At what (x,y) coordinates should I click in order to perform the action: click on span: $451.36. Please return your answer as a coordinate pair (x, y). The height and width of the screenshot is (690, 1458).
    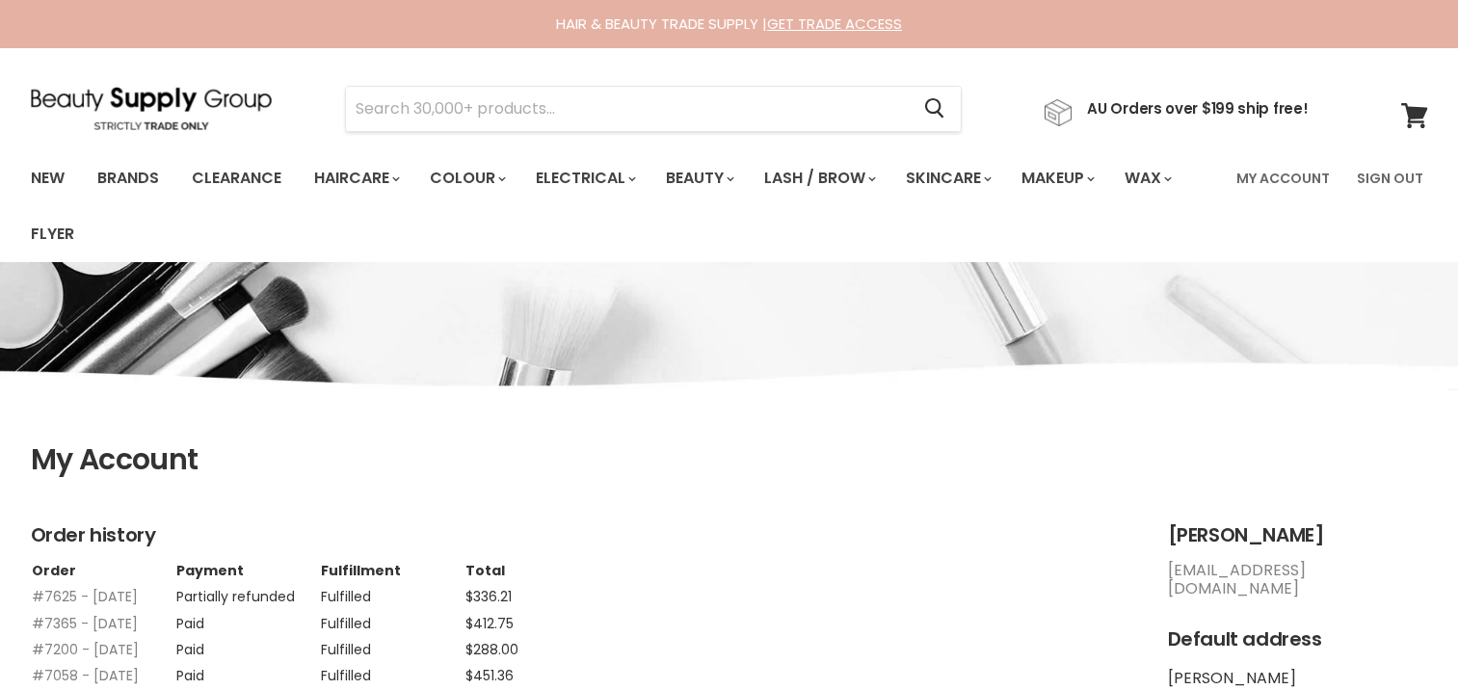
    Looking at the image, I should click on (489, 675).